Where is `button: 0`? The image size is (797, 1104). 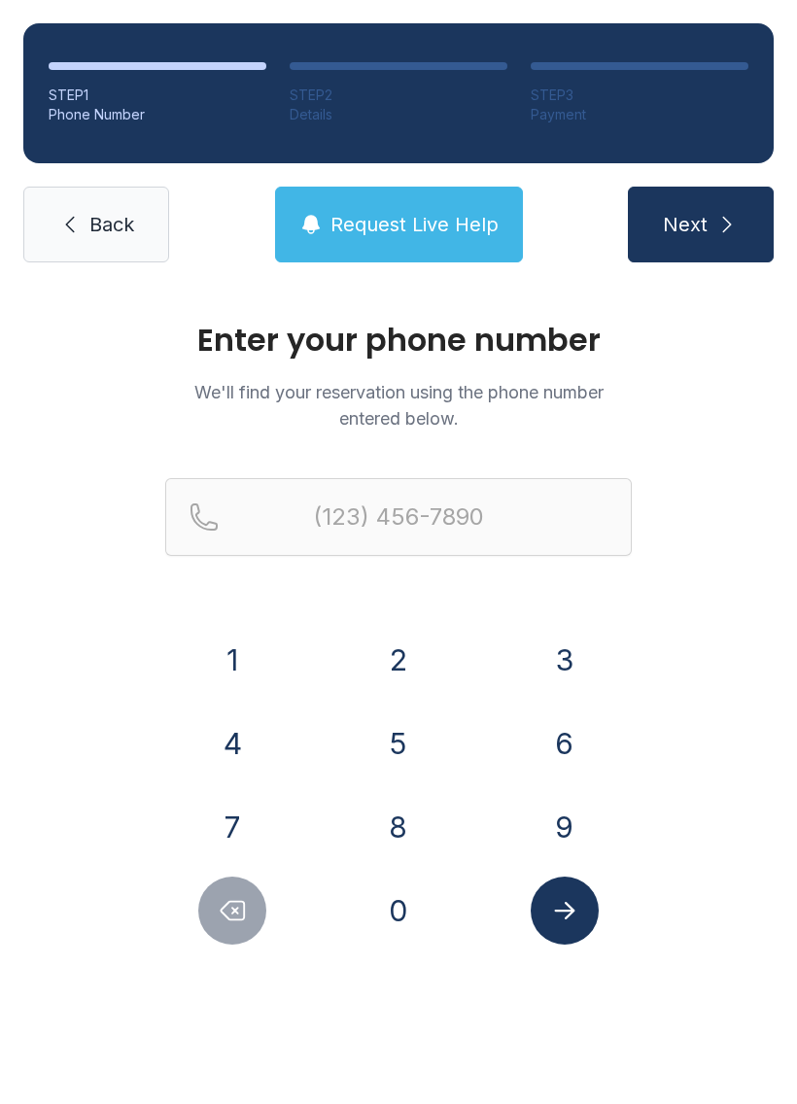 button: 0 is located at coordinates (398, 910).